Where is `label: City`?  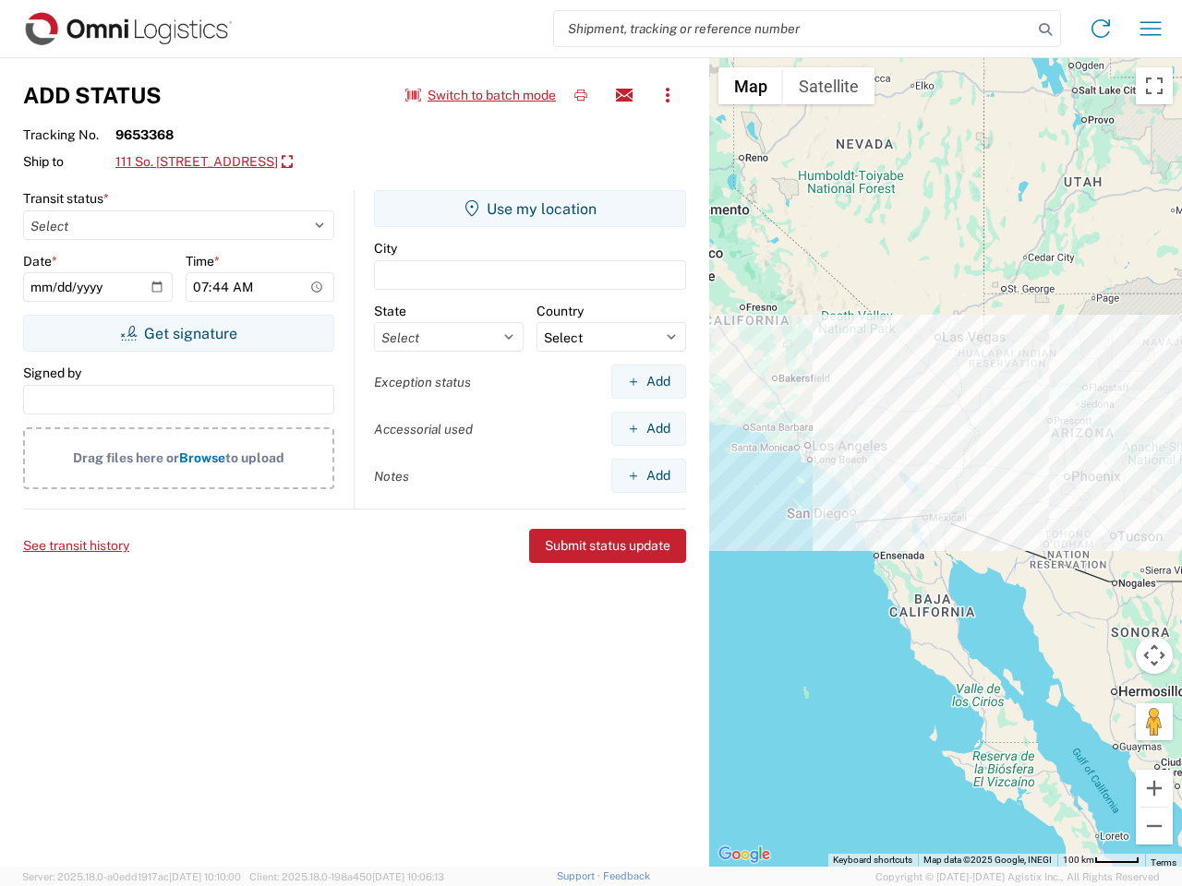 label: City is located at coordinates (385, 248).